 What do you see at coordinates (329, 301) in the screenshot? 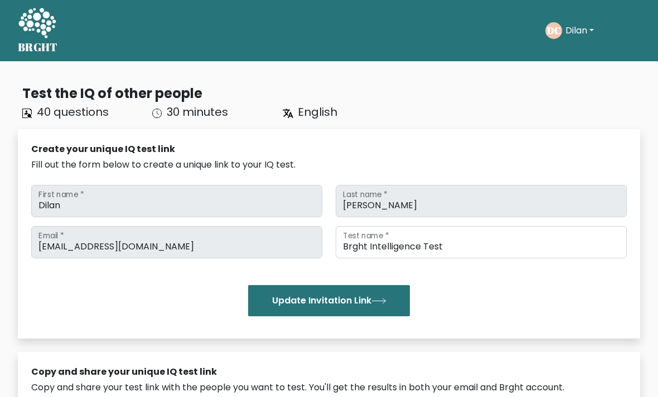
I see `button: Update Invitation Link` at bounding box center [329, 301].